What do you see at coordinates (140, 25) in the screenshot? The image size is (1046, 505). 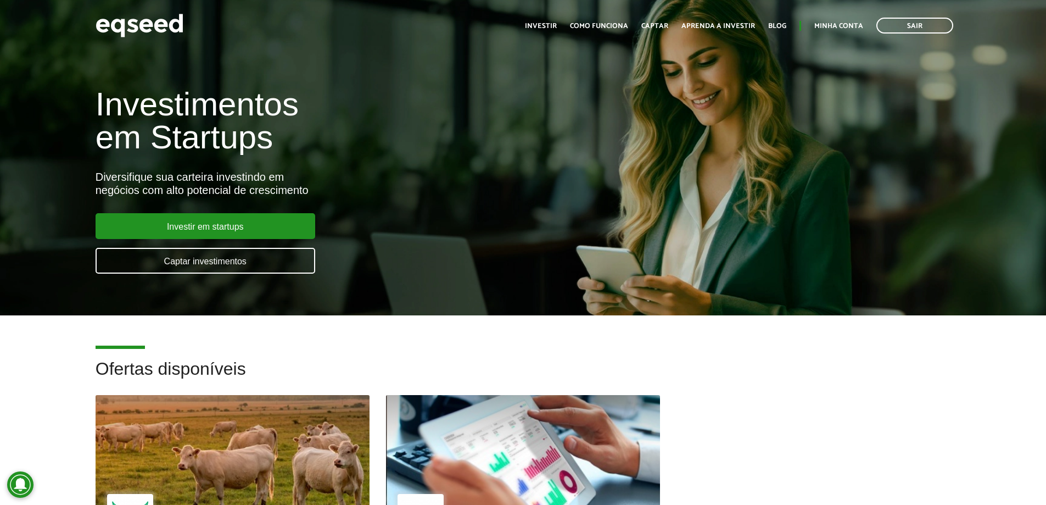 I see `img: EqSeed` at bounding box center [140, 25].